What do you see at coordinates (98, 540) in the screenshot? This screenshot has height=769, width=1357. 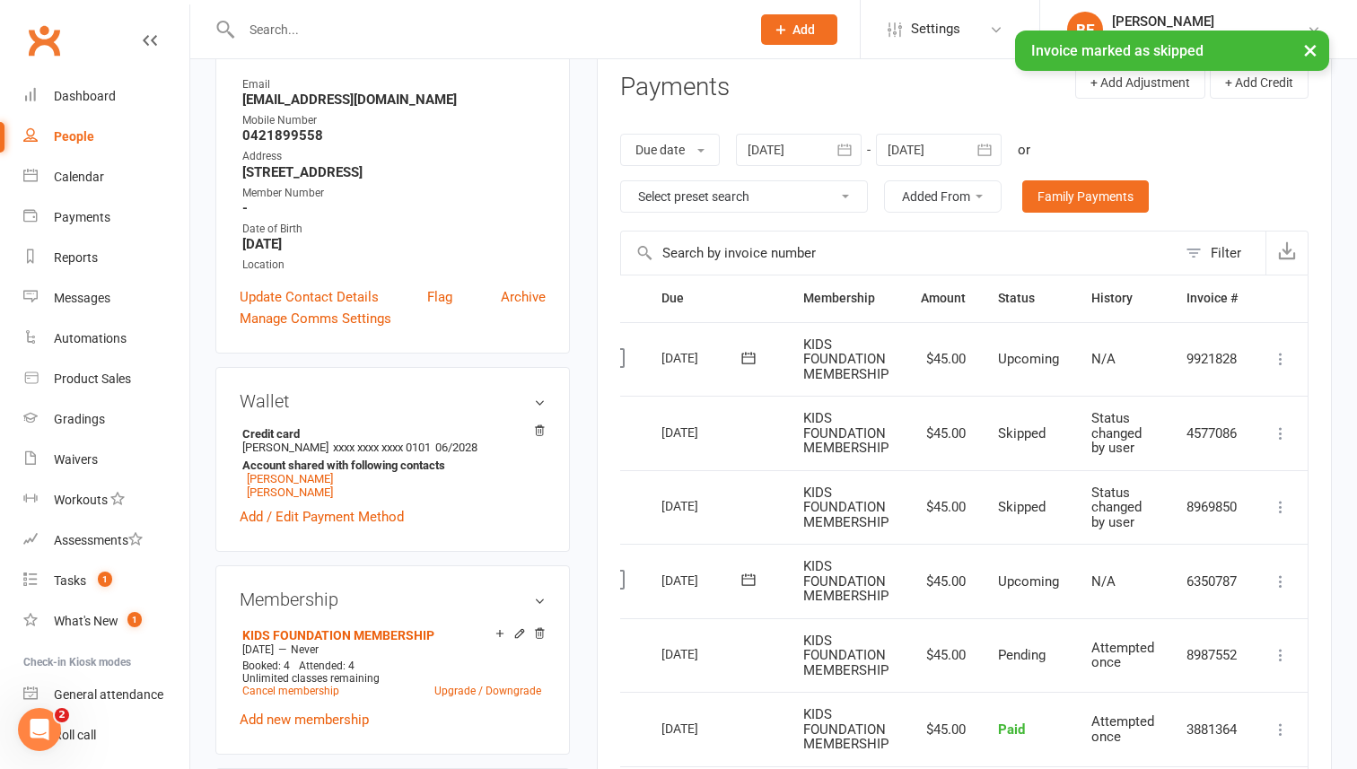 I see `div: Assessments` at bounding box center [98, 540].